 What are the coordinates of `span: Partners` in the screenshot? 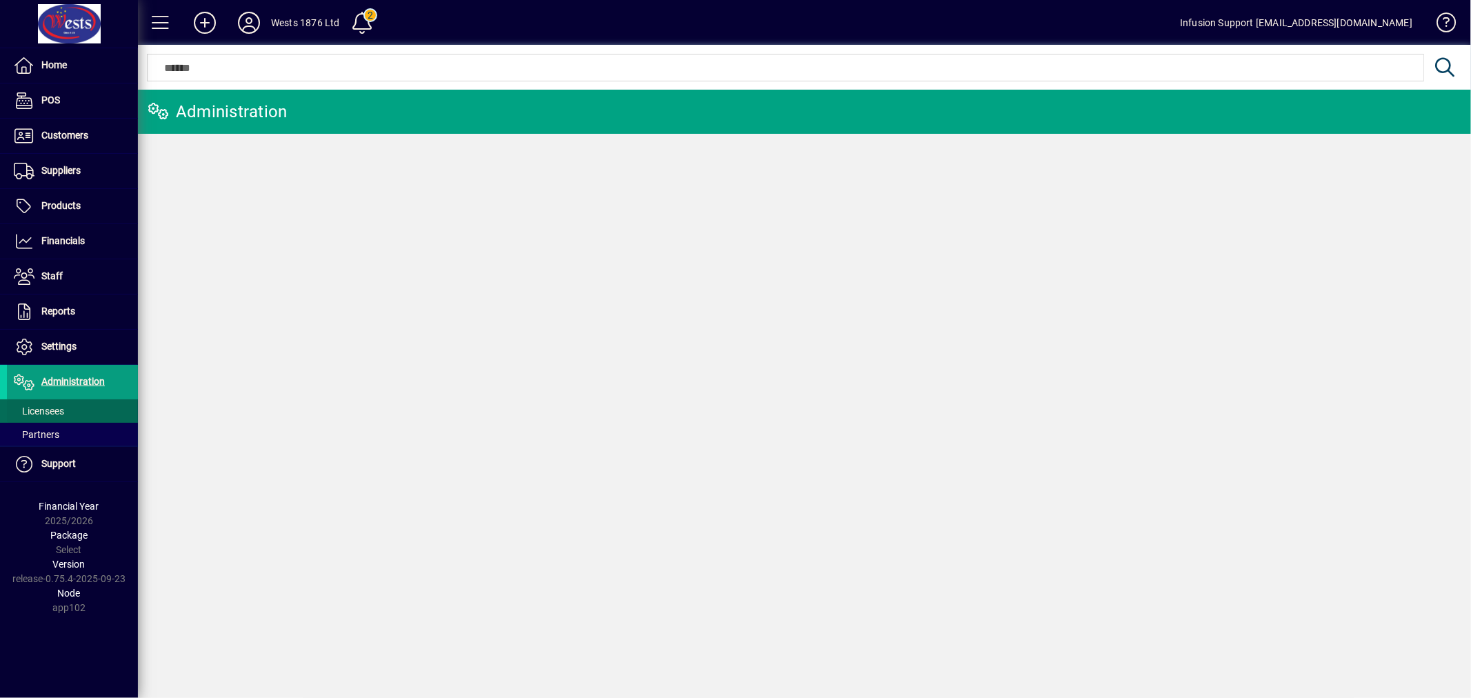 It's located at (37, 435).